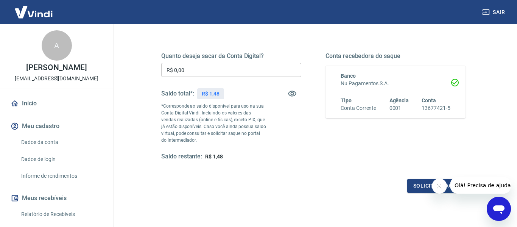  I want to click on p: *Corresponde ao saldo disponível para uso na sua Conta Digital Vindi. Incluindo os valores das ve..., so click(214, 123).